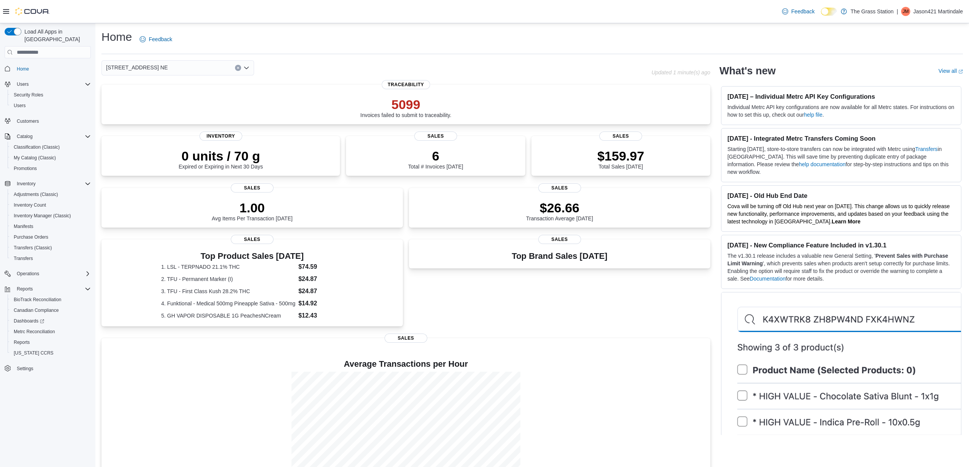 This screenshot has height=467, width=969. I want to click on span: Inventory Count, so click(51, 205).